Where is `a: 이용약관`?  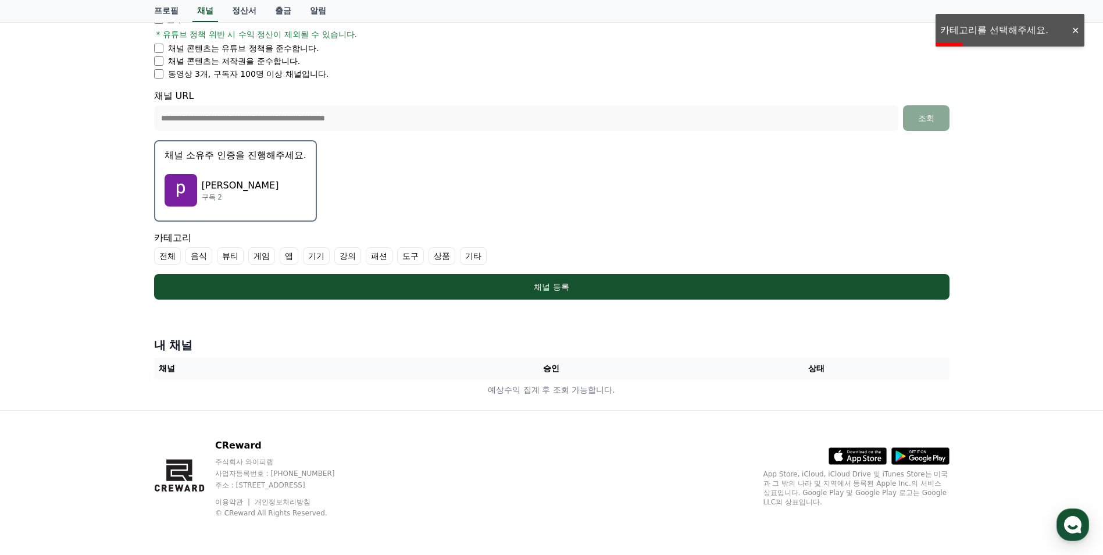
a: 이용약관 is located at coordinates (233, 502).